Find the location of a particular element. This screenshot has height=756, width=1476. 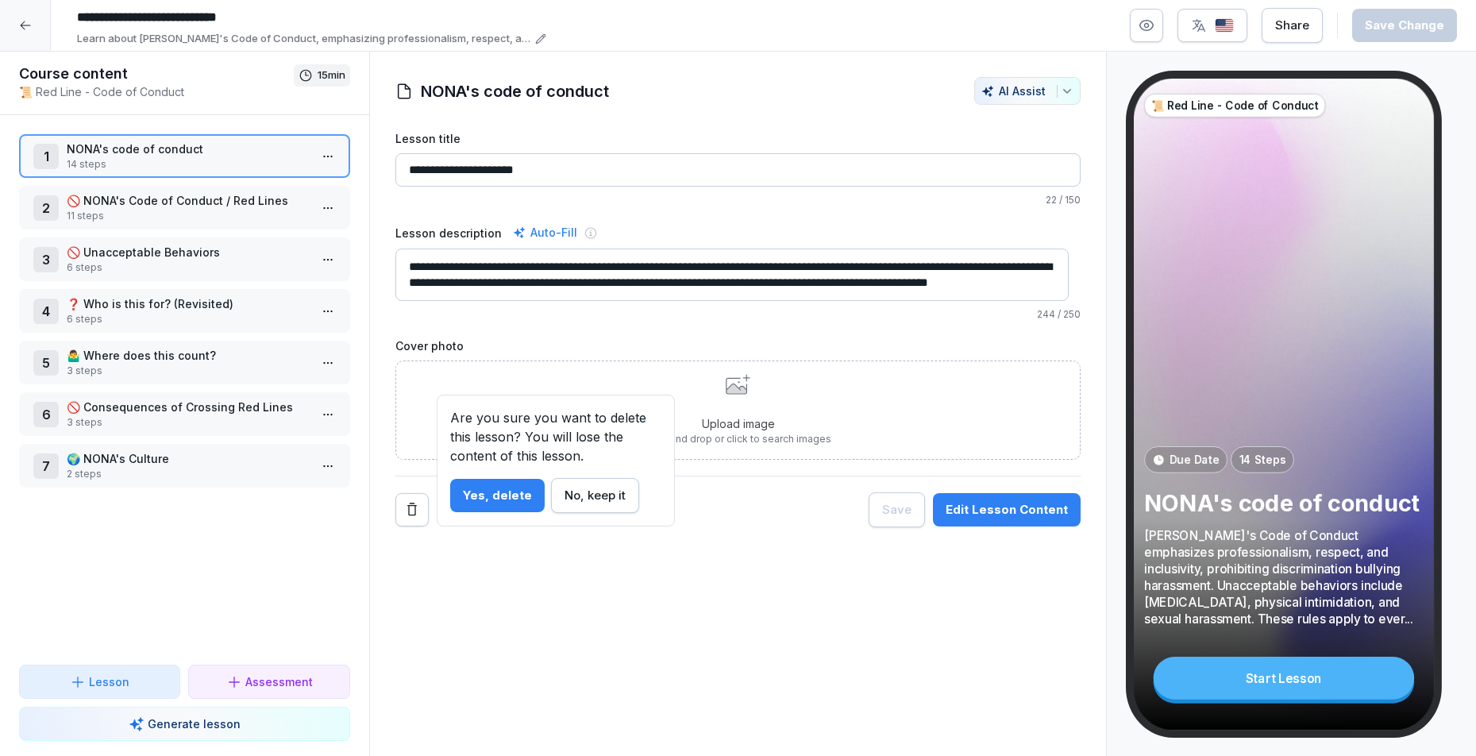

div: Share is located at coordinates (1292, 25).